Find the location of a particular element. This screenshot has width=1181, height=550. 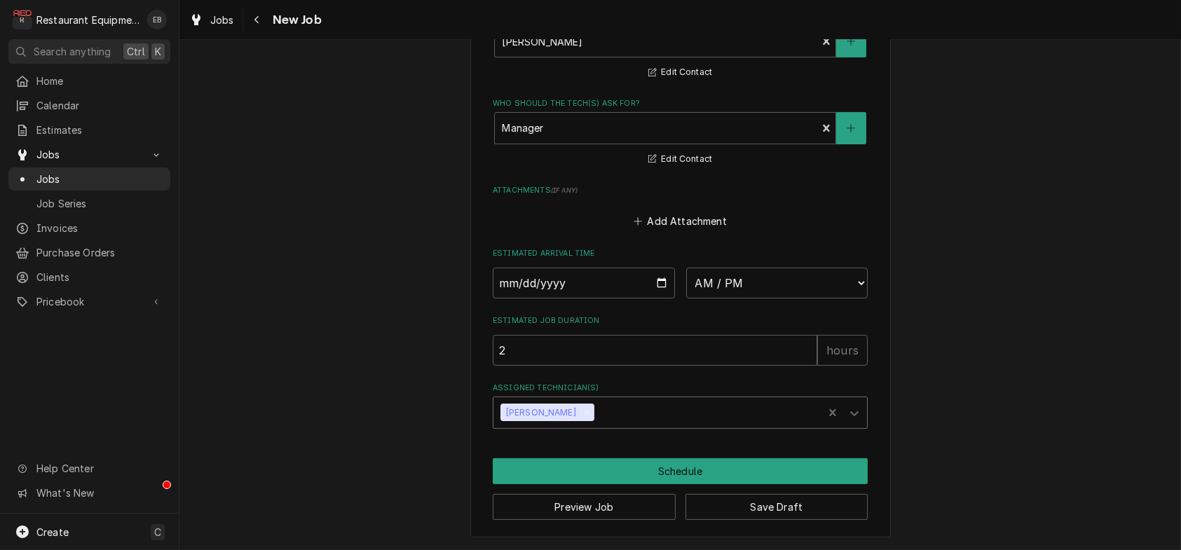

div: Who should the tech(s) ask for? is located at coordinates (680, 133).